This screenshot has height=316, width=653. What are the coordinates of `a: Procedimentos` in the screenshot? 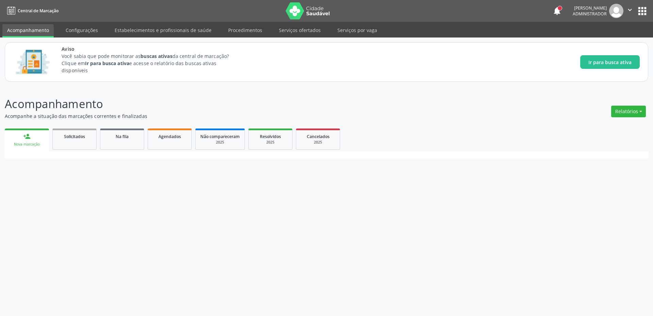 It's located at (245, 30).